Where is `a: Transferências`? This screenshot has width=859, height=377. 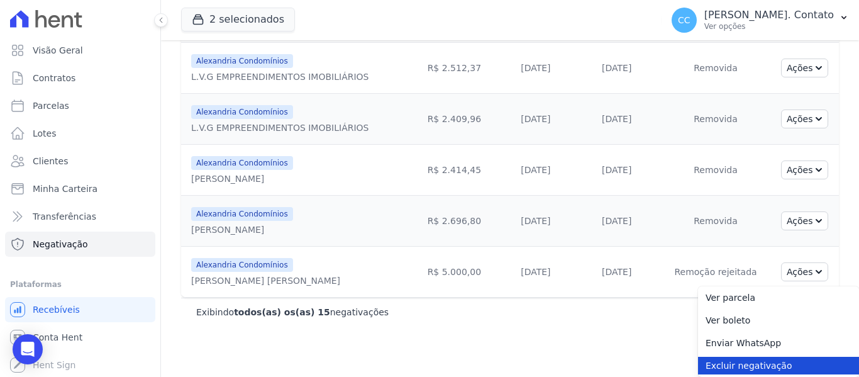
a: Transferências is located at coordinates (80, 216).